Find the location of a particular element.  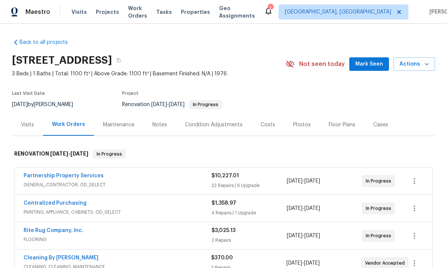

div: Work Orders is located at coordinates (69, 124).